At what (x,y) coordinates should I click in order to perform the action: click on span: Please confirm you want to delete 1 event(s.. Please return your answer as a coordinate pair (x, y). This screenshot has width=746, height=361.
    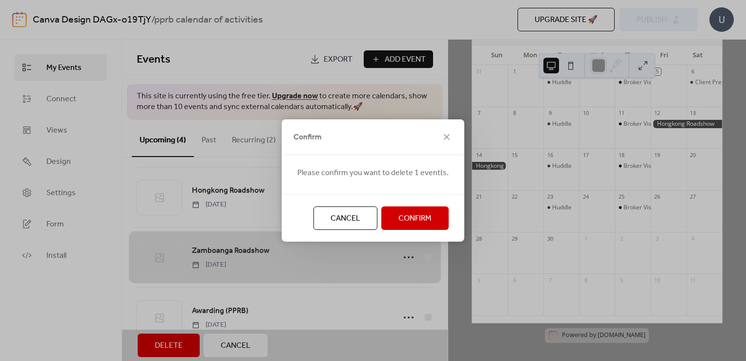
    Looking at the image, I should click on (373, 173).